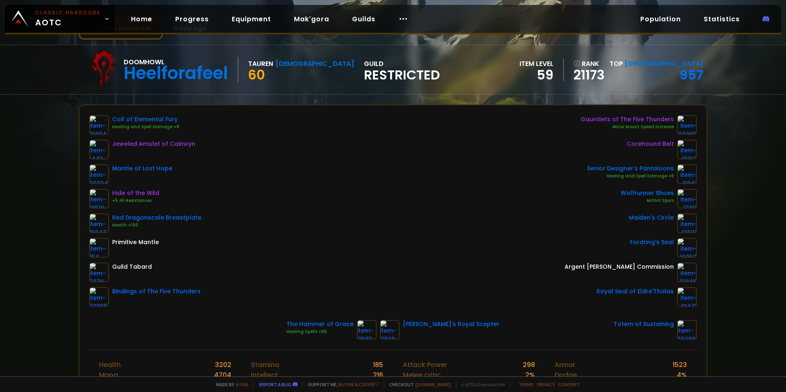 This screenshot has width=786, height=392. Describe the element at coordinates (682, 375) in the screenshot. I see `div: 4 %` at that location.